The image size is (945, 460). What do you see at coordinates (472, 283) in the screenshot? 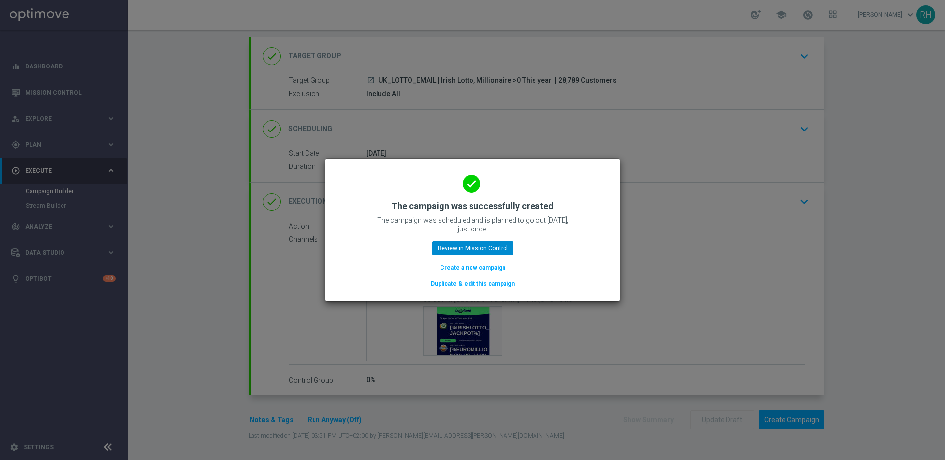
I see `button: Duplicate & edit this campaign` at bounding box center [472, 283].